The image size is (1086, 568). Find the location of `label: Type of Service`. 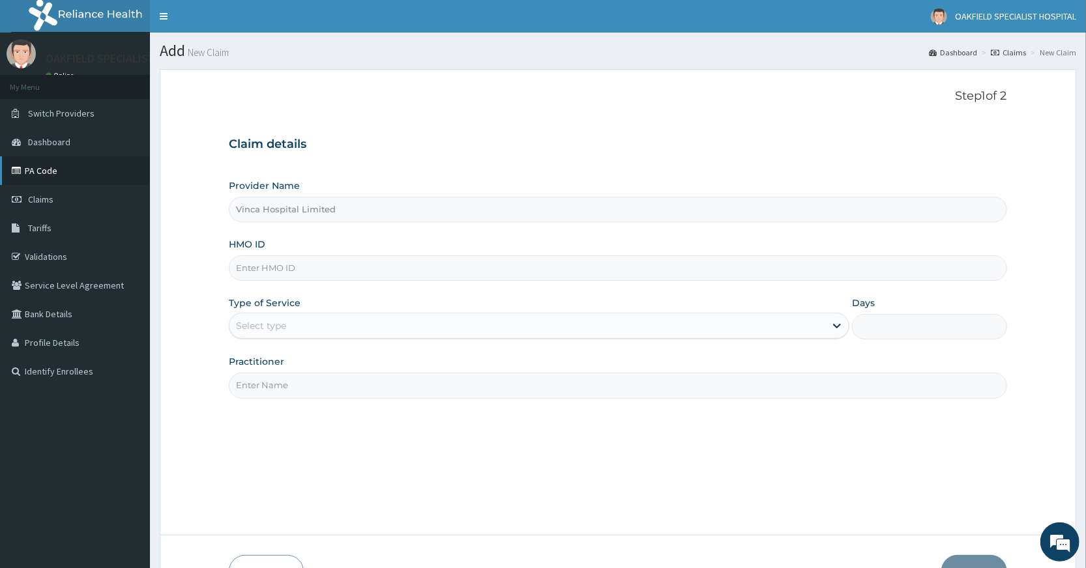

label: Type of Service is located at coordinates (265, 303).